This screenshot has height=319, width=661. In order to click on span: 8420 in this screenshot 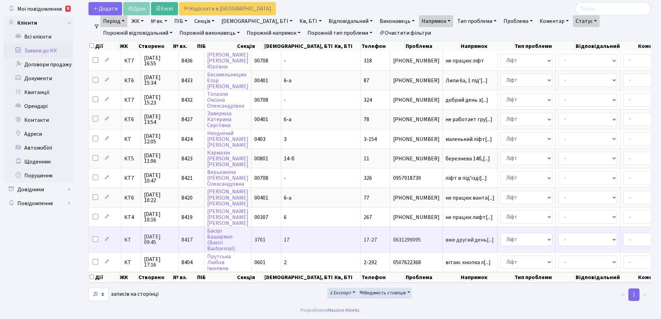, I will do `click(187, 198)`.